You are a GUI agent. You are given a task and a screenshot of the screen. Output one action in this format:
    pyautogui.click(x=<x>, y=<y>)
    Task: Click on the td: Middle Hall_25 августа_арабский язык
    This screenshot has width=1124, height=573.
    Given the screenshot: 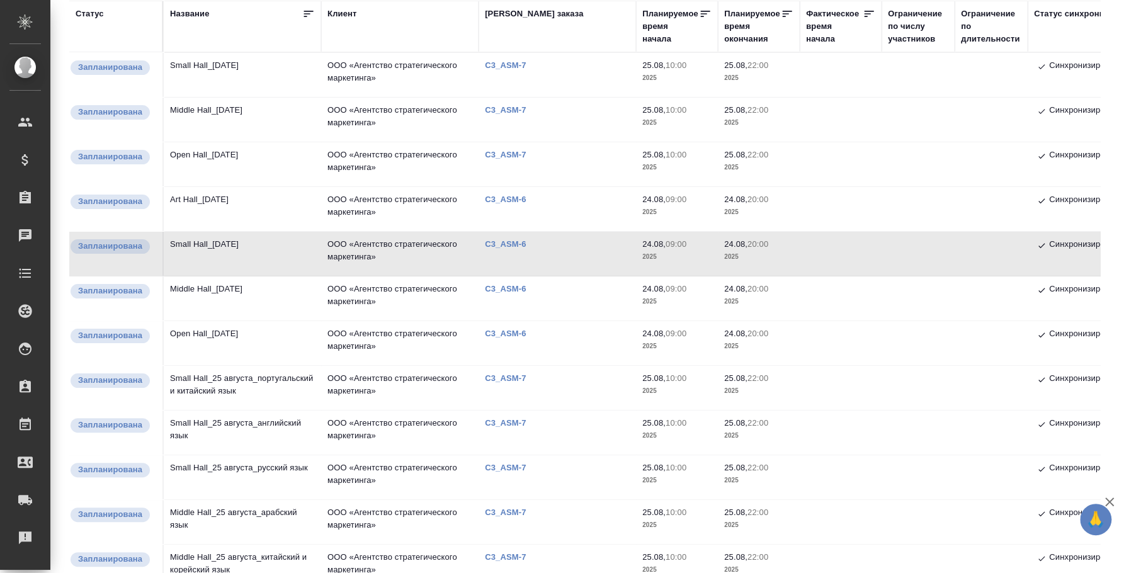 What is the action you would take?
    pyautogui.click(x=242, y=522)
    